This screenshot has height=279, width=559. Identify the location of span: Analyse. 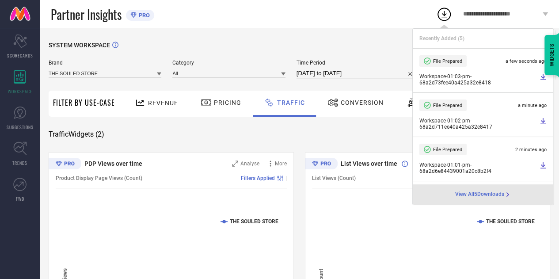
(250, 164).